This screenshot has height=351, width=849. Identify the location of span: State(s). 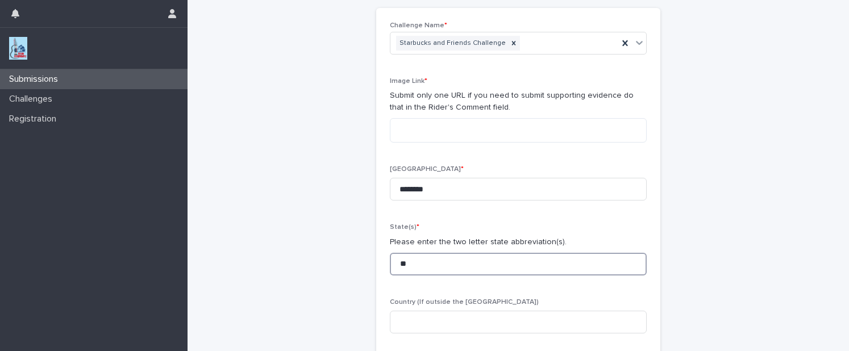
(405, 227).